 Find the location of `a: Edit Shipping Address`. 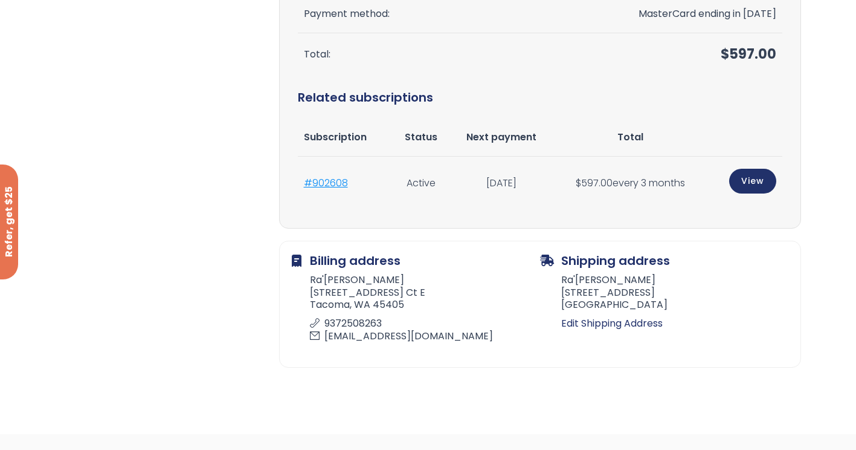

a: Edit Shipping Address is located at coordinates (675, 323).